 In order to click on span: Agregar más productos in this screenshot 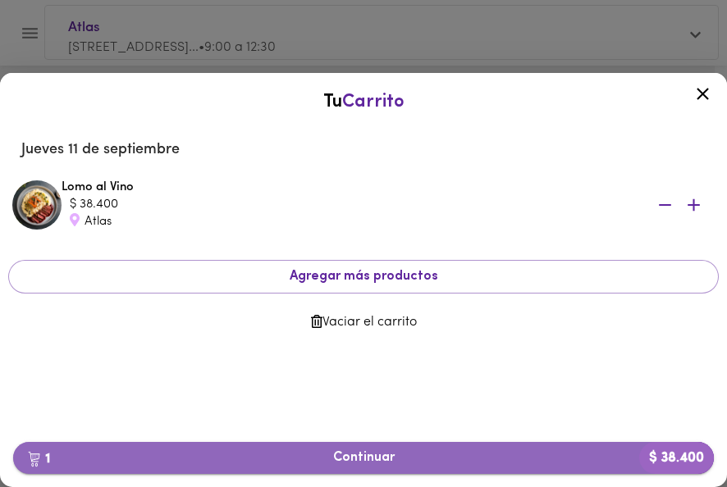, I will do `click(364, 277)`.